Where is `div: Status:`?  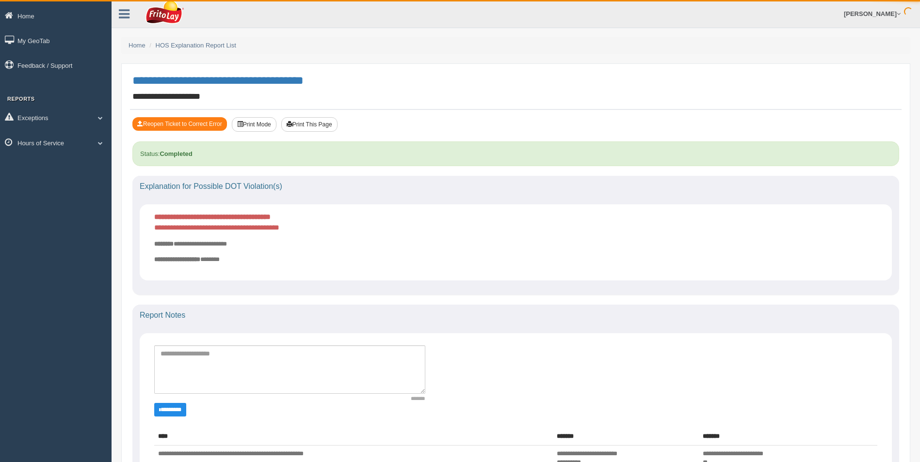
div: Status: is located at coordinates (515, 154).